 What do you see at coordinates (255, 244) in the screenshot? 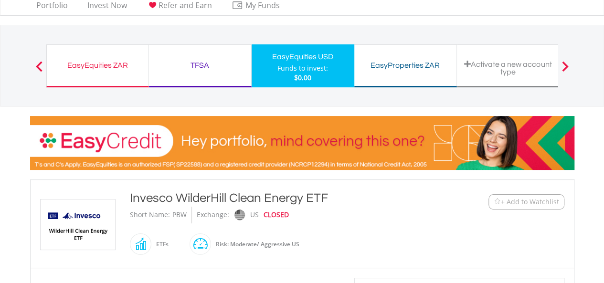
I see `div: Risk: Moderate/ Aggressive US` at bounding box center [255, 244].